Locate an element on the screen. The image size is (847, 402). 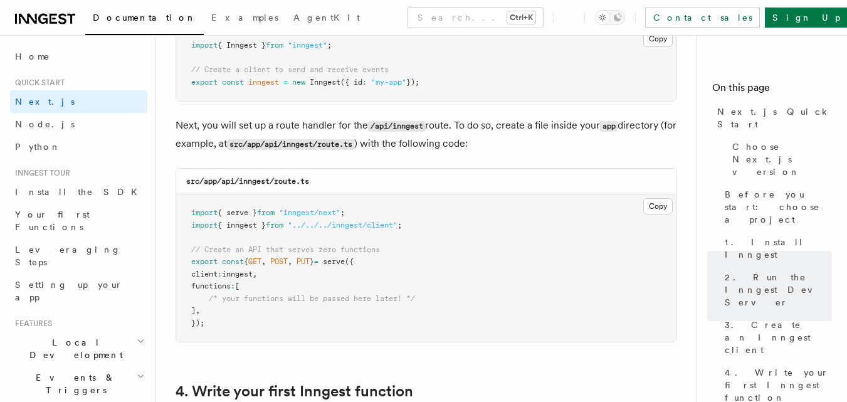
span: client is located at coordinates (204, 274).